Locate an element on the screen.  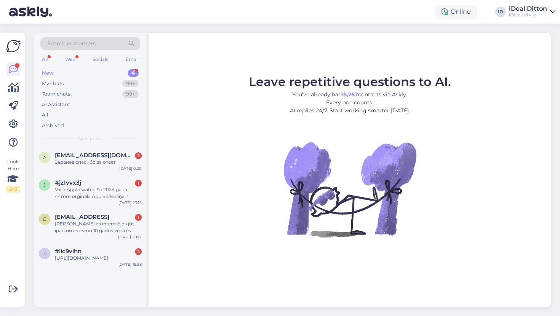
div: Заранее спасибо за ответ is located at coordinates (98, 162).